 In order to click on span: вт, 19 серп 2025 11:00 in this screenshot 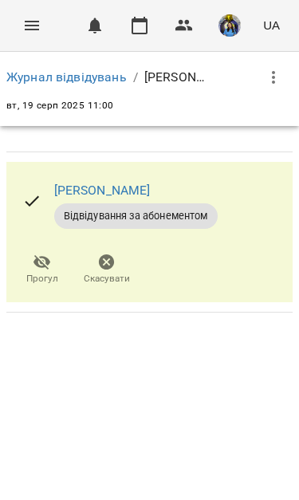, I will do `click(60, 105)`.